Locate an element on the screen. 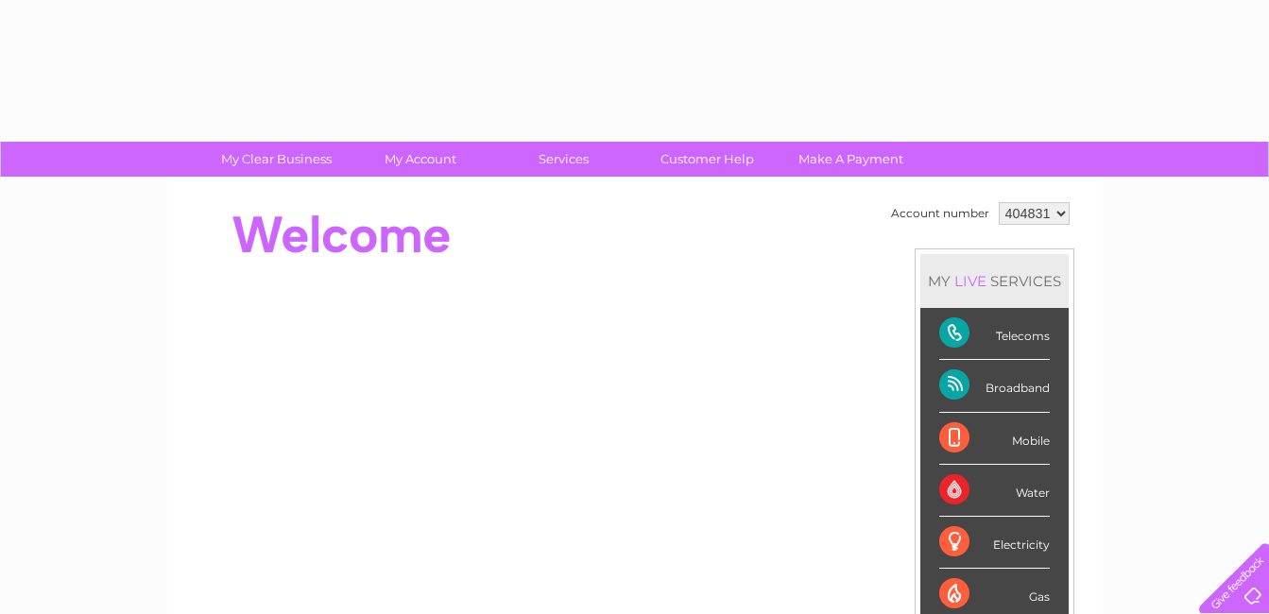 Image resolution: width=1269 pixels, height=614 pixels. a: Customer Help is located at coordinates (707, 159).